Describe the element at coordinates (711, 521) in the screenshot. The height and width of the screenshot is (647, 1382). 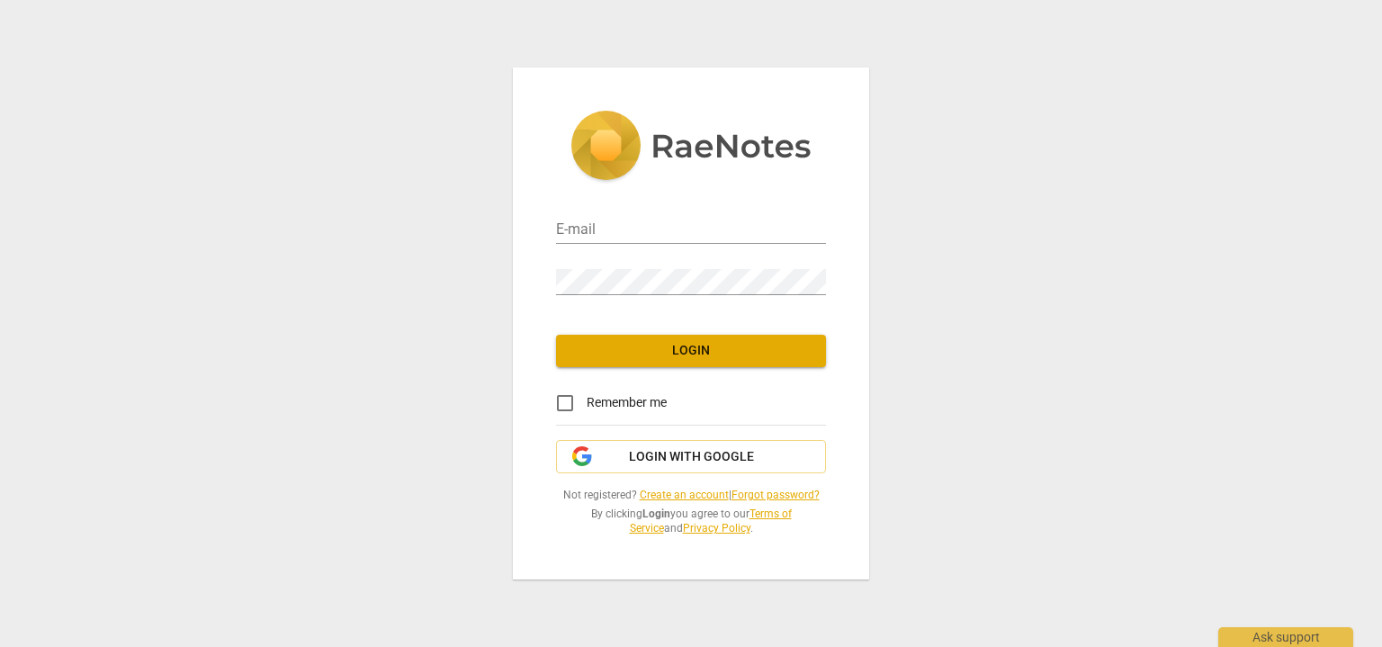
I see `a: Terms of Service` at that location.